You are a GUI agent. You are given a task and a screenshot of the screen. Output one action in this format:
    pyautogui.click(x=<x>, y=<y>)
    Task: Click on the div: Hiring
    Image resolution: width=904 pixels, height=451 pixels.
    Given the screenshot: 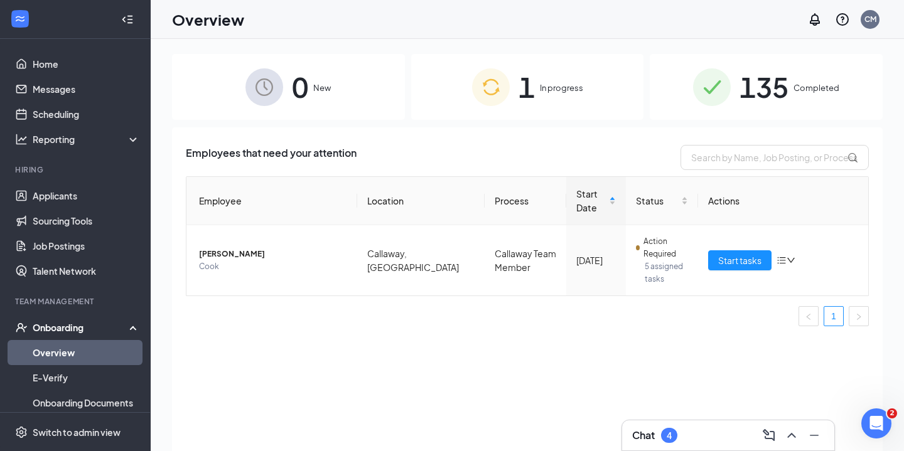 What is the action you would take?
    pyautogui.click(x=76, y=169)
    